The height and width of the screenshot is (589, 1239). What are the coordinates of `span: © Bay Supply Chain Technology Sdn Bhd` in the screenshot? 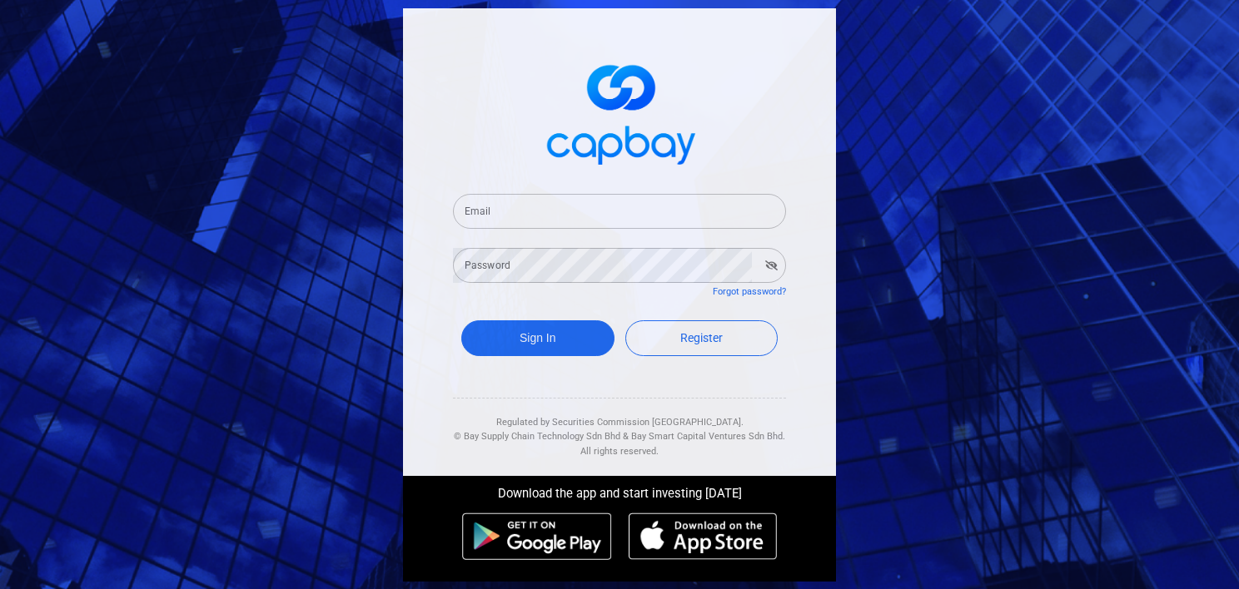 It's located at (537, 436).